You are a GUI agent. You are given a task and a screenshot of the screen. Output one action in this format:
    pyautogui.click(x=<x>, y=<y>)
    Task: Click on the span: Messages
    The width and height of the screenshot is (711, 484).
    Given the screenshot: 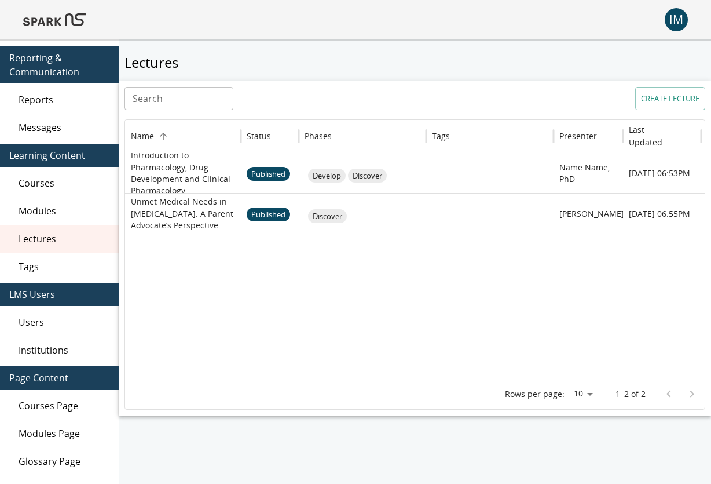 What is the action you would take?
    pyautogui.click(x=64, y=127)
    